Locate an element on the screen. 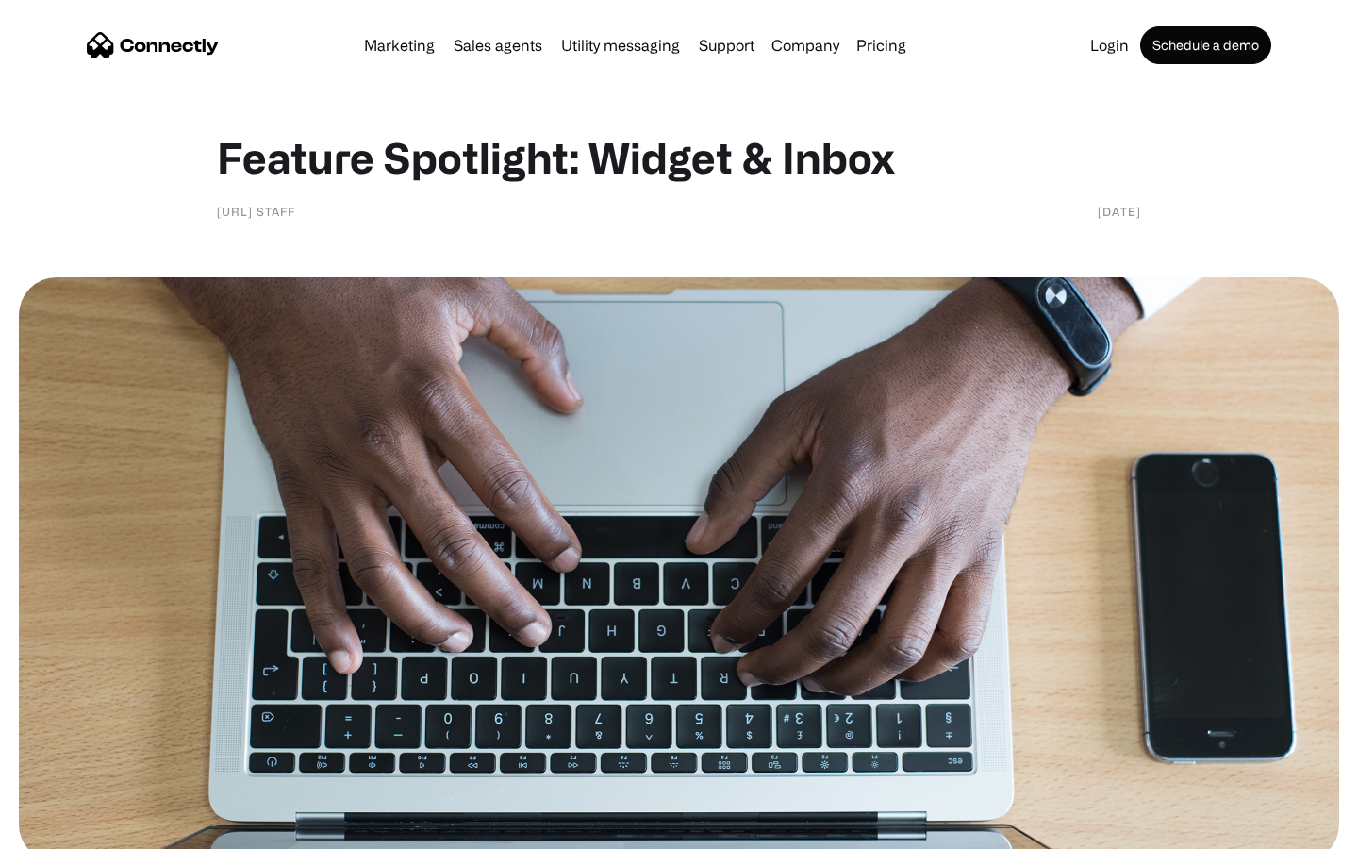 The width and height of the screenshot is (1358, 849). a: Support is located at coordinates (726, 45).